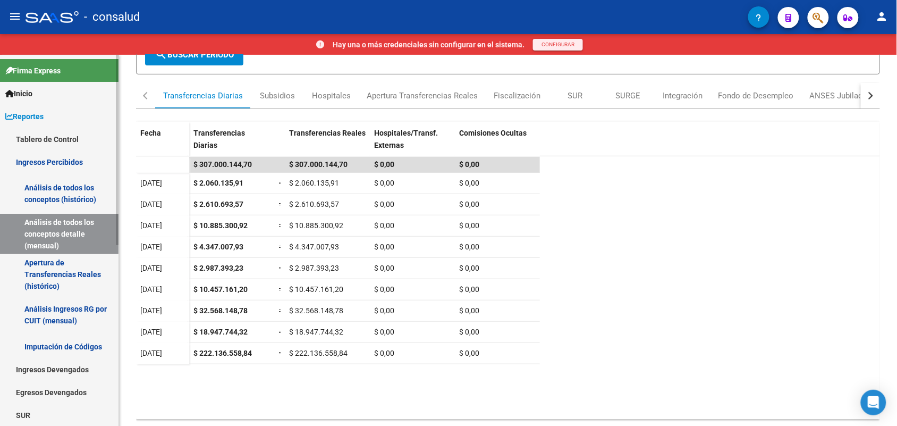 This screenshot has width=897, height=426. Describe the element at coordinates (840, 96) in the screenshot. I see `div: ANSES Jubilados` at that location.